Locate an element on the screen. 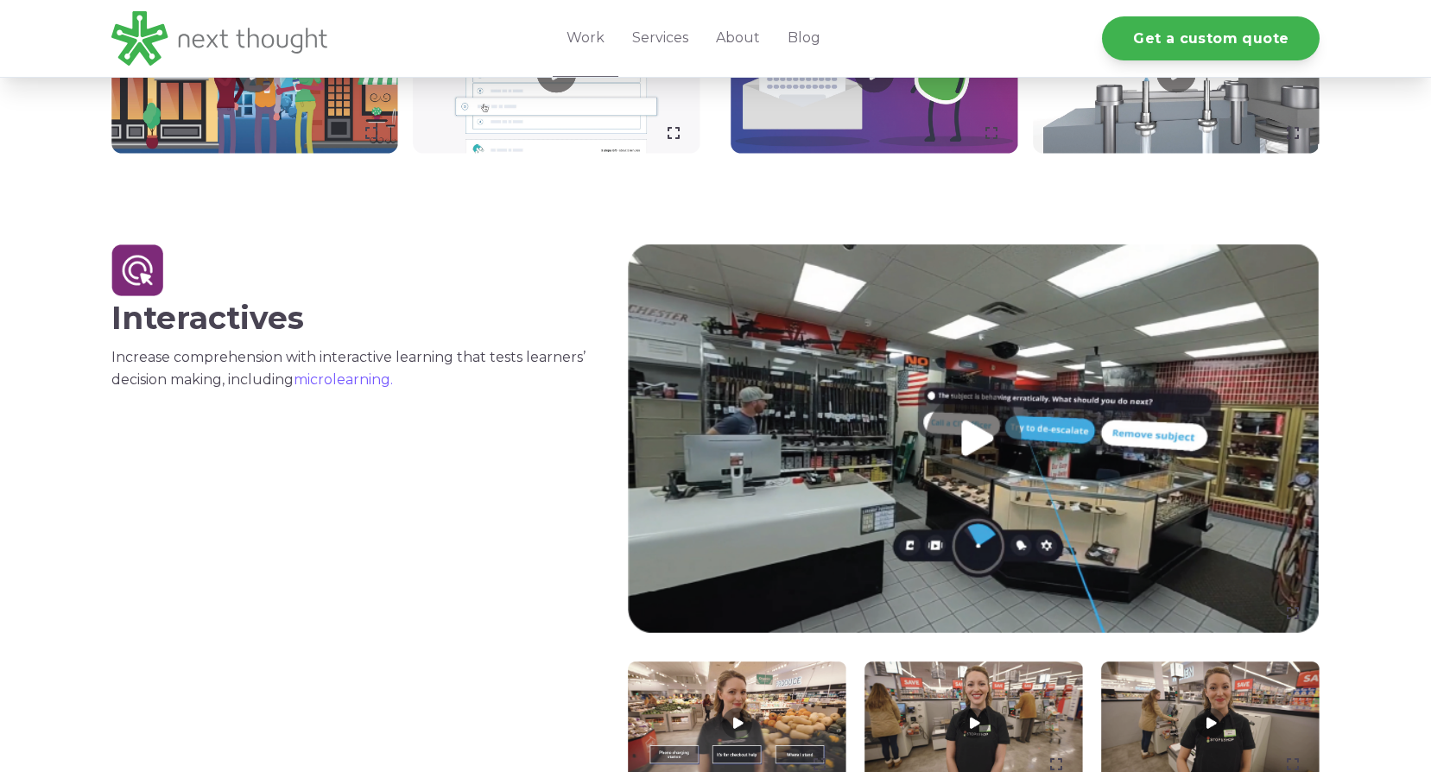 This screenshot has height=772, width=1431. img: LG - NextThought Logo is located at coordinates (219, 38).